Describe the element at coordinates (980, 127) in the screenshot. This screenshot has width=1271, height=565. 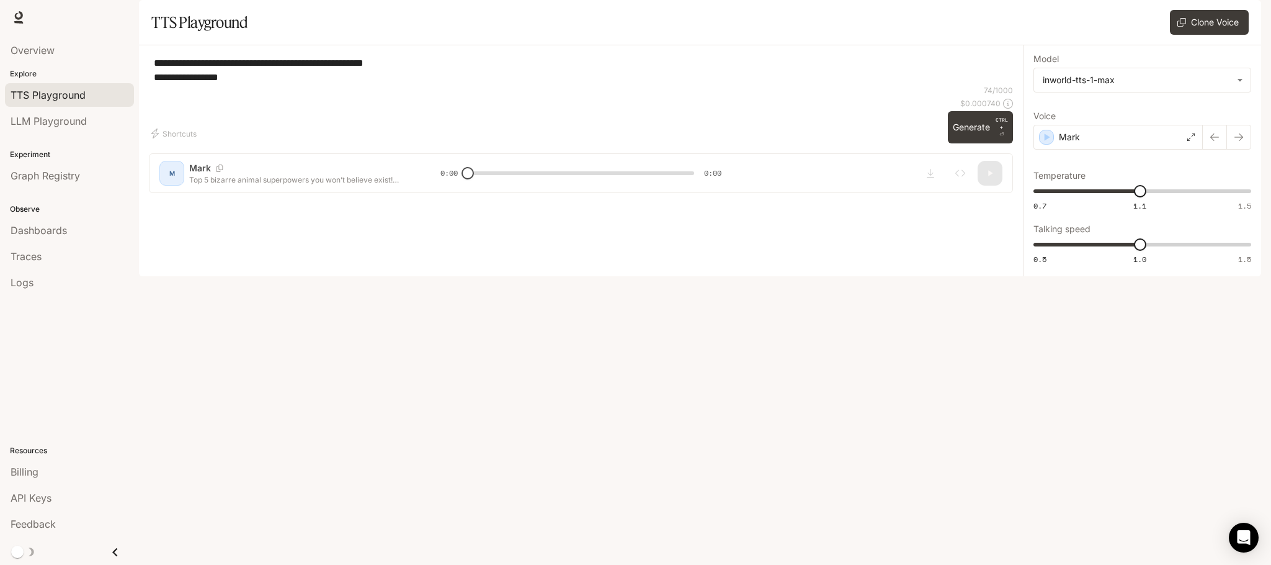
I see `button: GenerateCTRL +⏎` at that location.